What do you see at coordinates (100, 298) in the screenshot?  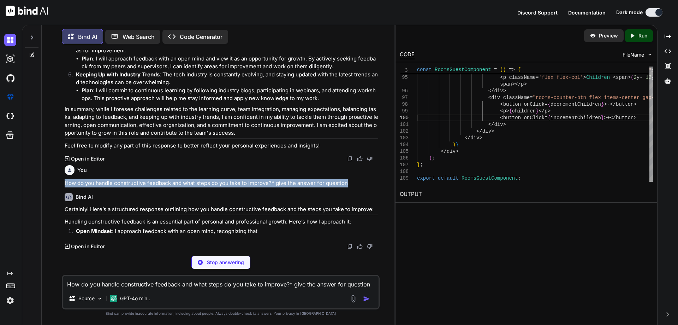 I see `img: Pick Models` at bounding box center [100, 298].